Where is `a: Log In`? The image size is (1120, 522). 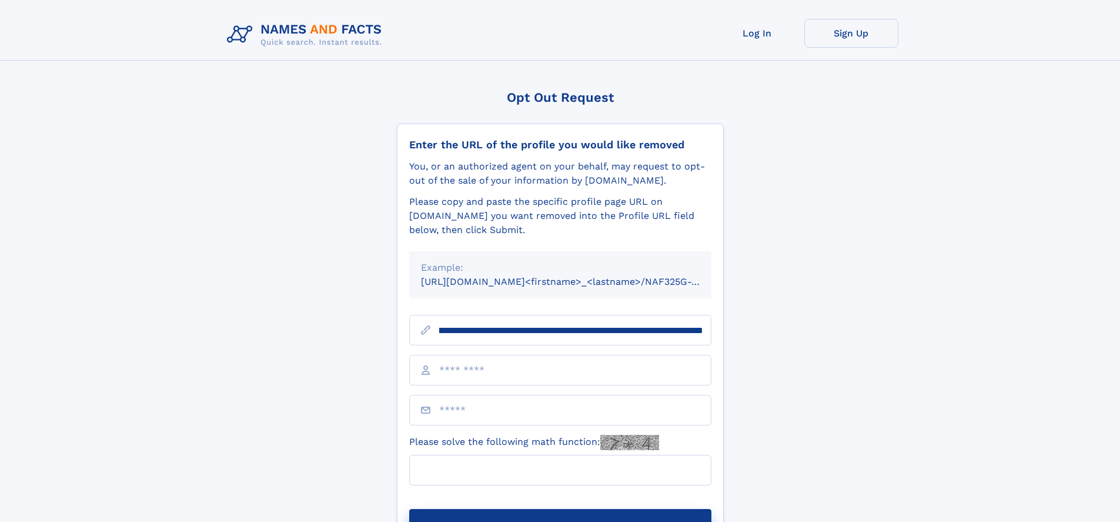 a: Log In is located at coordinates (758, 33).